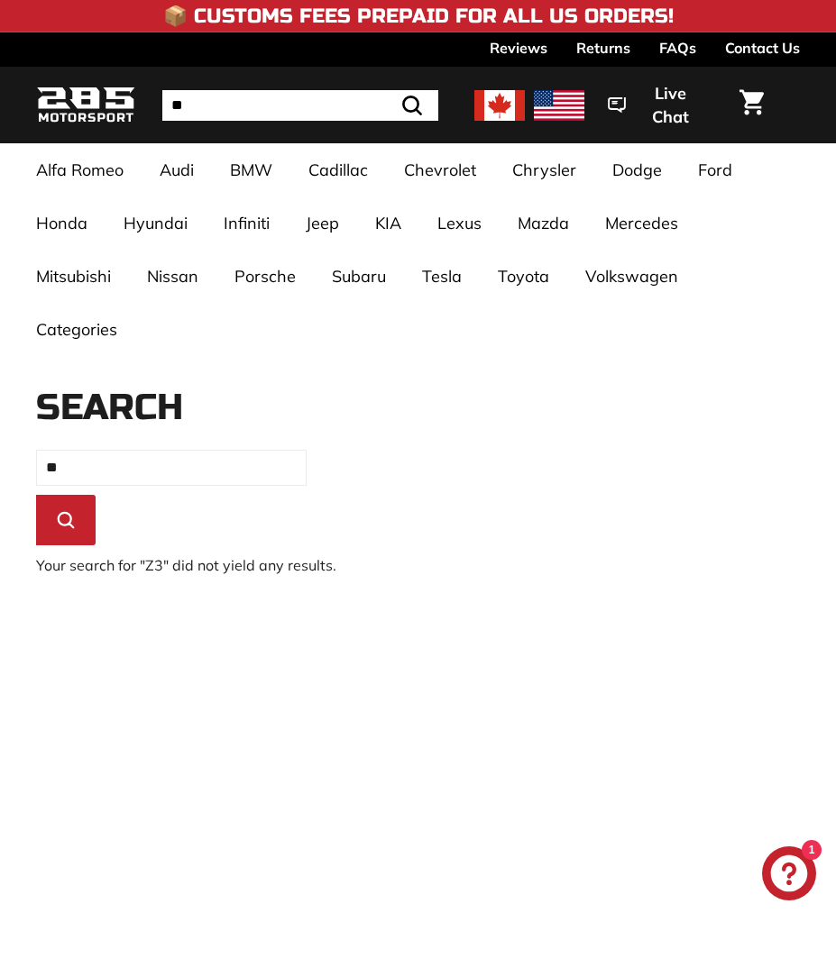 The width and height of the screenshot is (836, 977). Describe the element at coordinates (677, 48) in the screenshot. I see `a: FAQs` at that location.